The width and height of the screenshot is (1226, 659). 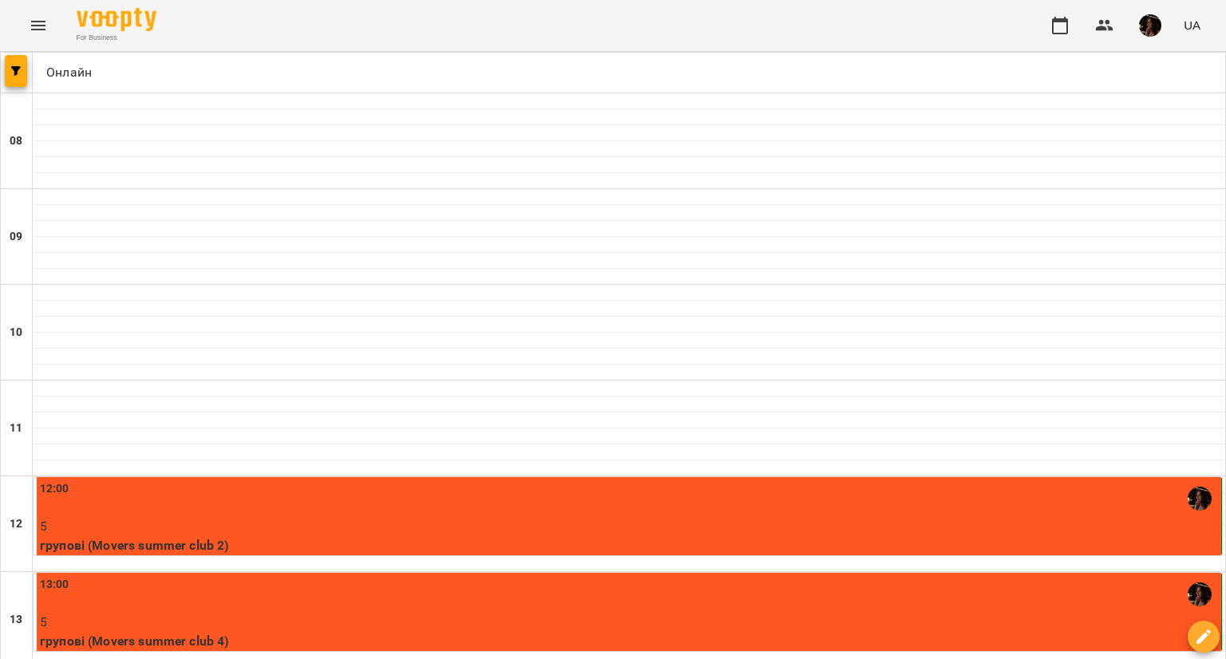 What do you see at coordinates (117, 38) in the screenshot?
I see `span: For Business` at bounding box center [117, 38].